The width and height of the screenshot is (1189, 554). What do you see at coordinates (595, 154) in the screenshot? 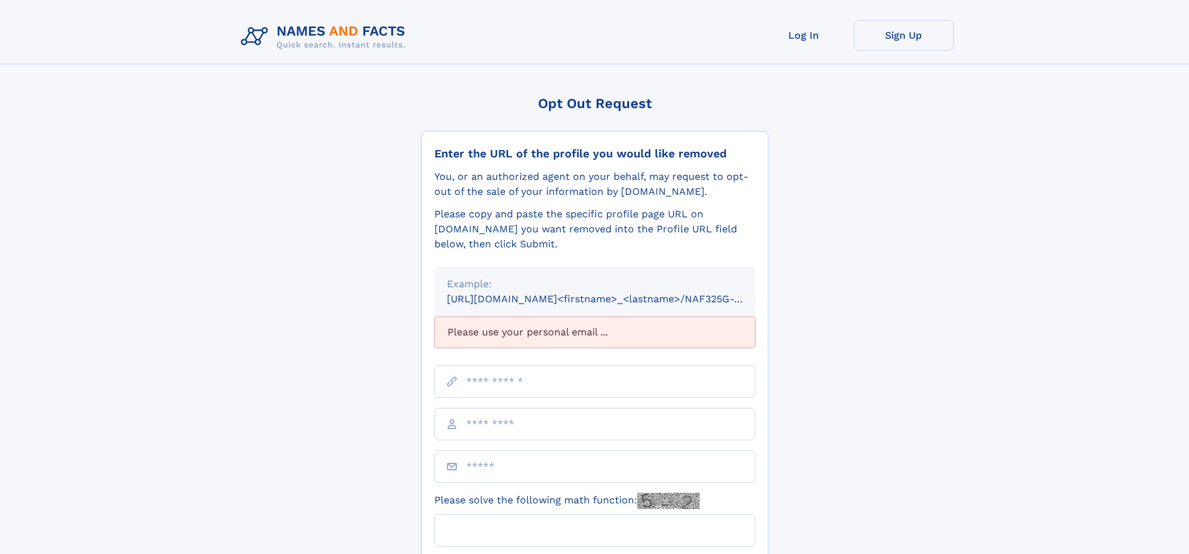
I see `div: Enter the URL of the profile you would like removed` at bounding box center [595, 154].